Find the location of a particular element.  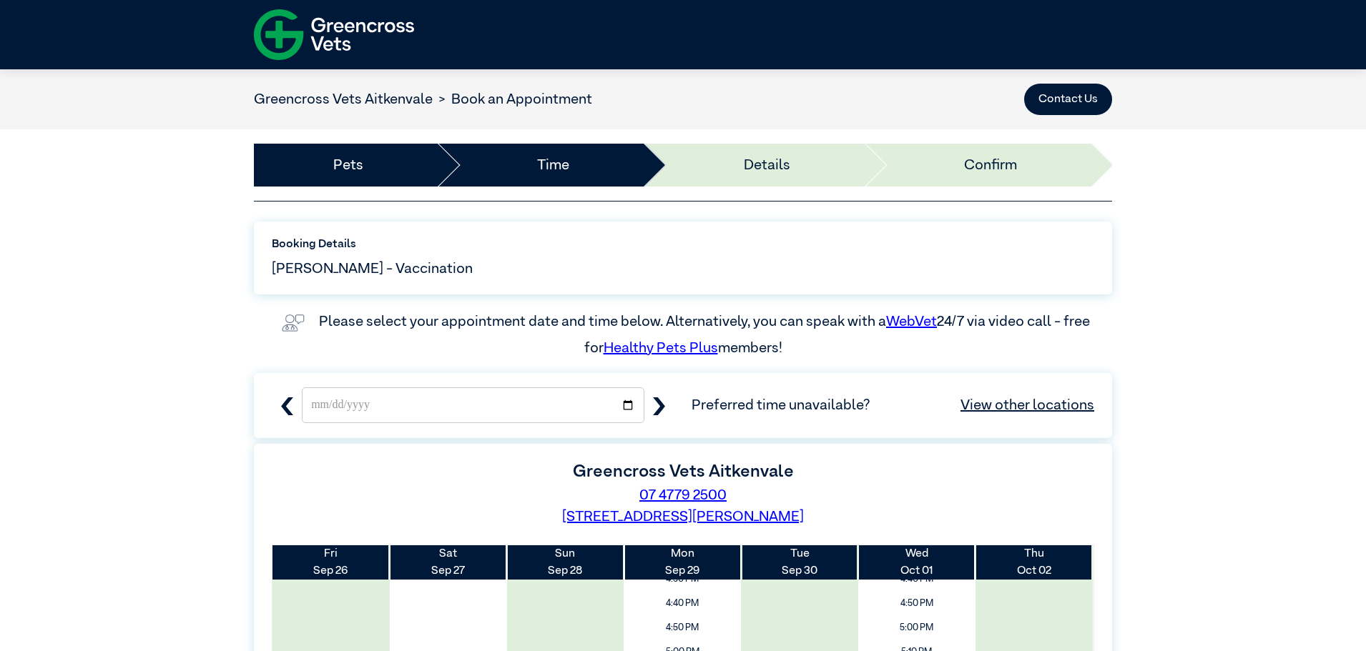

a: Pets is located at coordinates (348, 165).